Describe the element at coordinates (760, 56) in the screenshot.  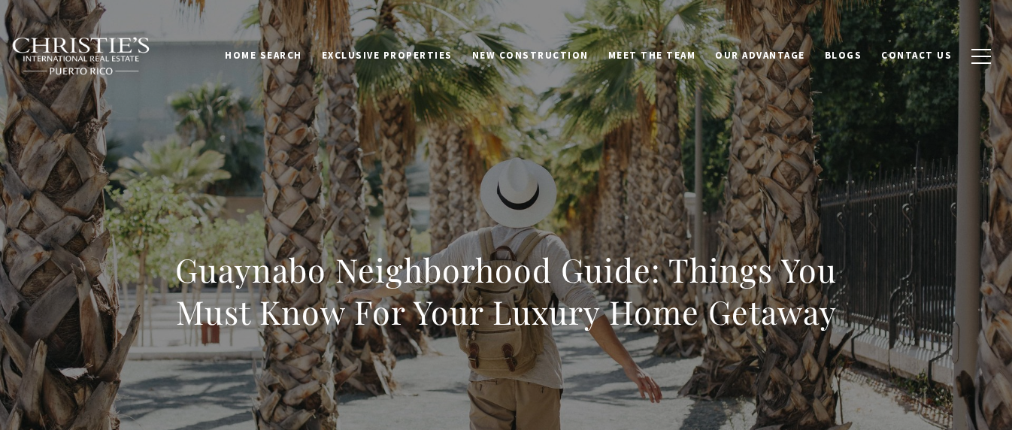
I see `a: Our Advantage` at that location.